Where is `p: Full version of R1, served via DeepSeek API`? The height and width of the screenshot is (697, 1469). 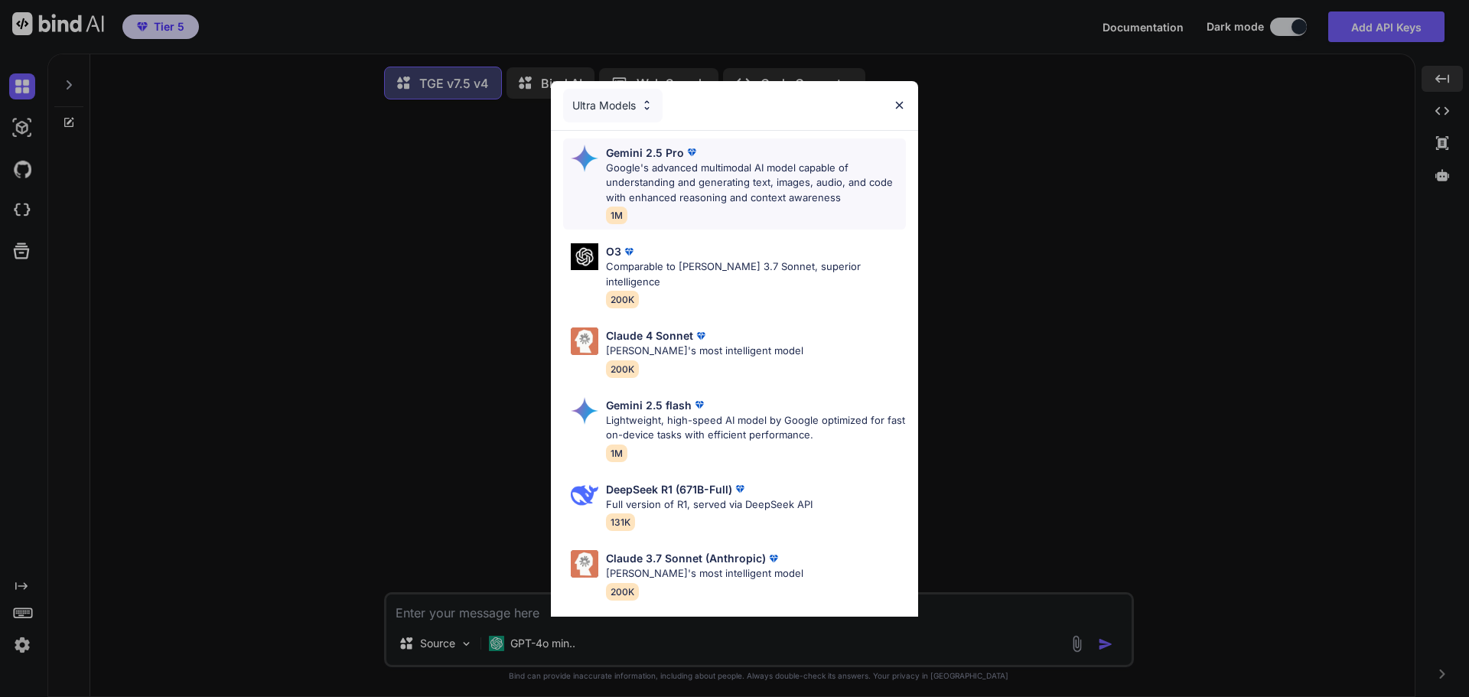
p: Full version of R1, served via DeepSeek API is located at coordinates (709, 505).